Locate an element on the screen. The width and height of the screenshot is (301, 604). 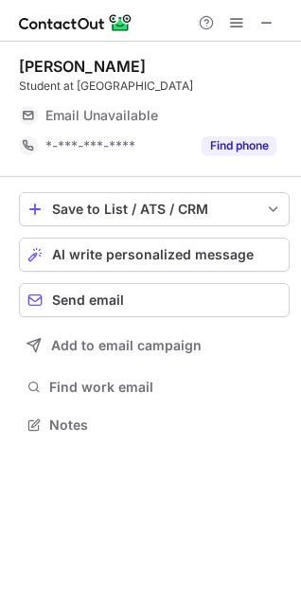
button: Add to email campaign is located at coordinates (154, 346).